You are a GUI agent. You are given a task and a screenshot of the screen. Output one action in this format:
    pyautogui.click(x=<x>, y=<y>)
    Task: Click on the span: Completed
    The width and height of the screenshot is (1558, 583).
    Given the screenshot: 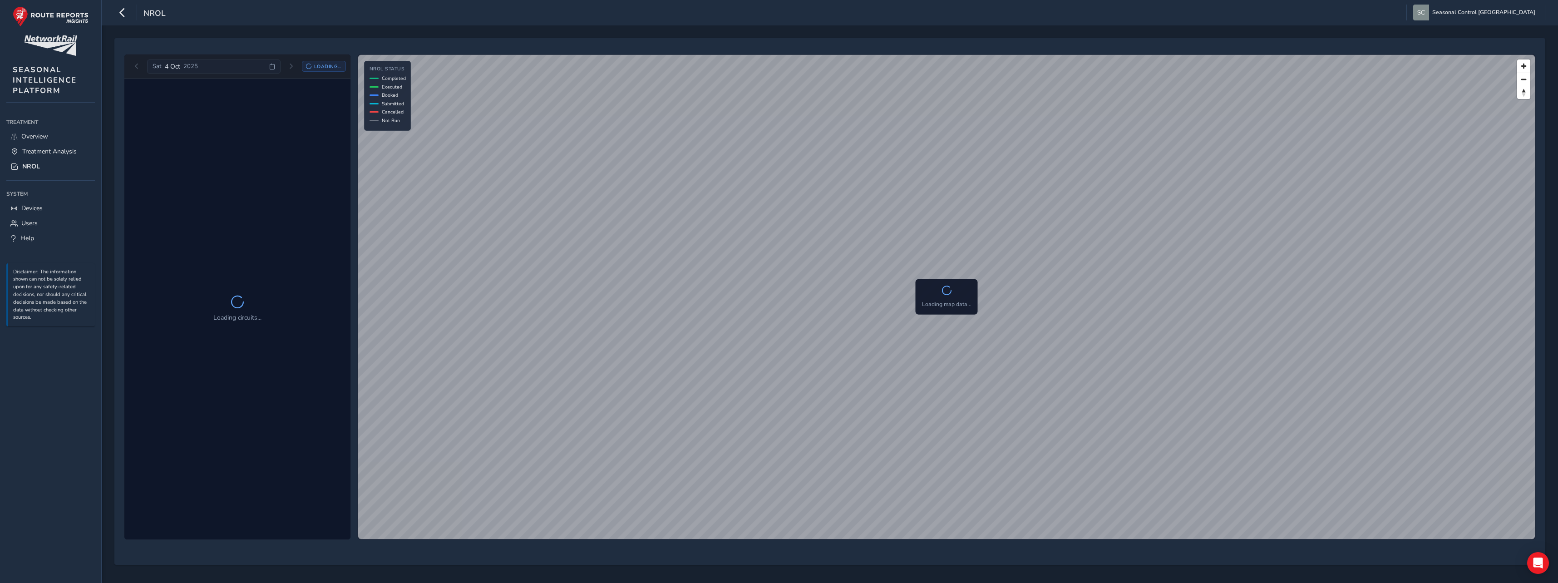 What is the action you would take?
    pyautogui.click(x=394, y=78)
    